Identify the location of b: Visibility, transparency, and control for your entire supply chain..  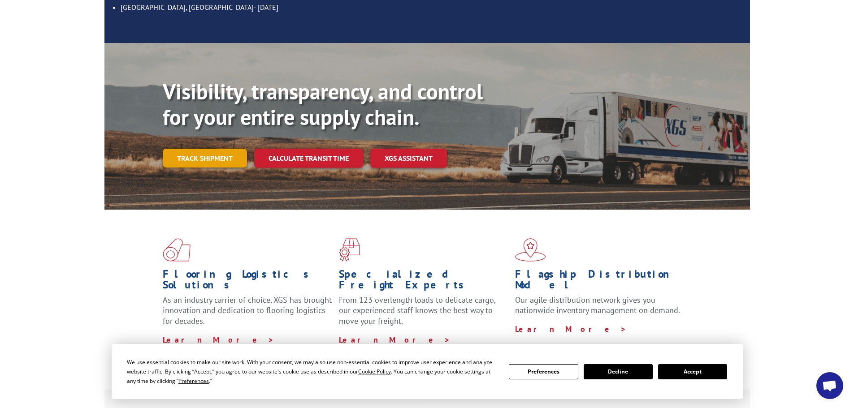
(323, 104).